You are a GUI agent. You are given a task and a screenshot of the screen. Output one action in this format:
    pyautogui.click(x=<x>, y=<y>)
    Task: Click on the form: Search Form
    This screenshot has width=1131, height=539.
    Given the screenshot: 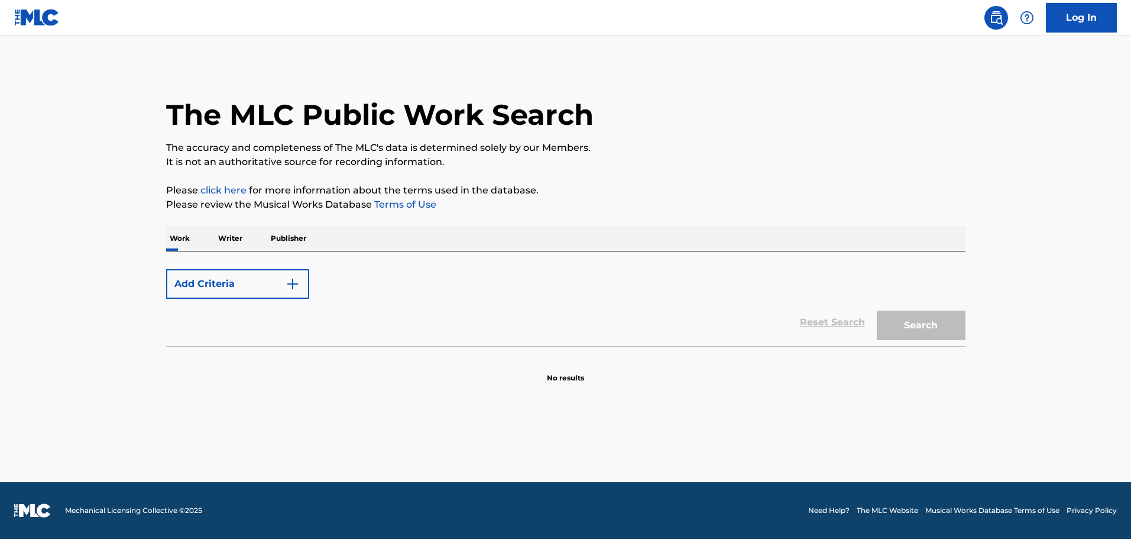 What is the action you would take?
    pyautogui.click(x=566, y=305)
    